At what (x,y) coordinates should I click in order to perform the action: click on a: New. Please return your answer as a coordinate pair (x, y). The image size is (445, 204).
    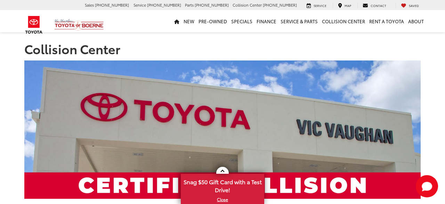
    Looking at the image, I should click on (189, 21).